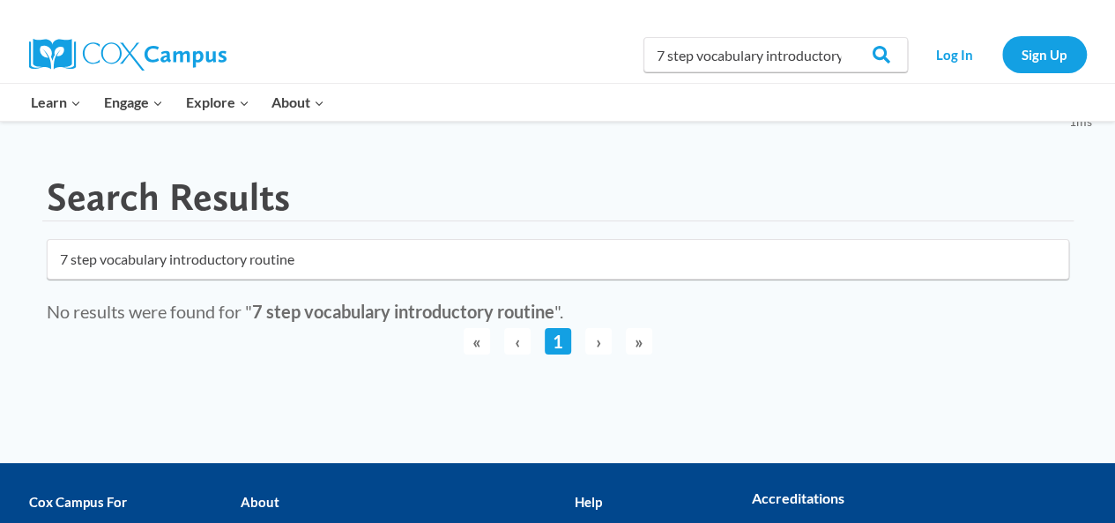 The height and width of the screenshot is (523, 1115). What do you see at coordinates (1044, 54) in the screenshot?
I see `a: Sign Up` at bounding box center [1044, 54].